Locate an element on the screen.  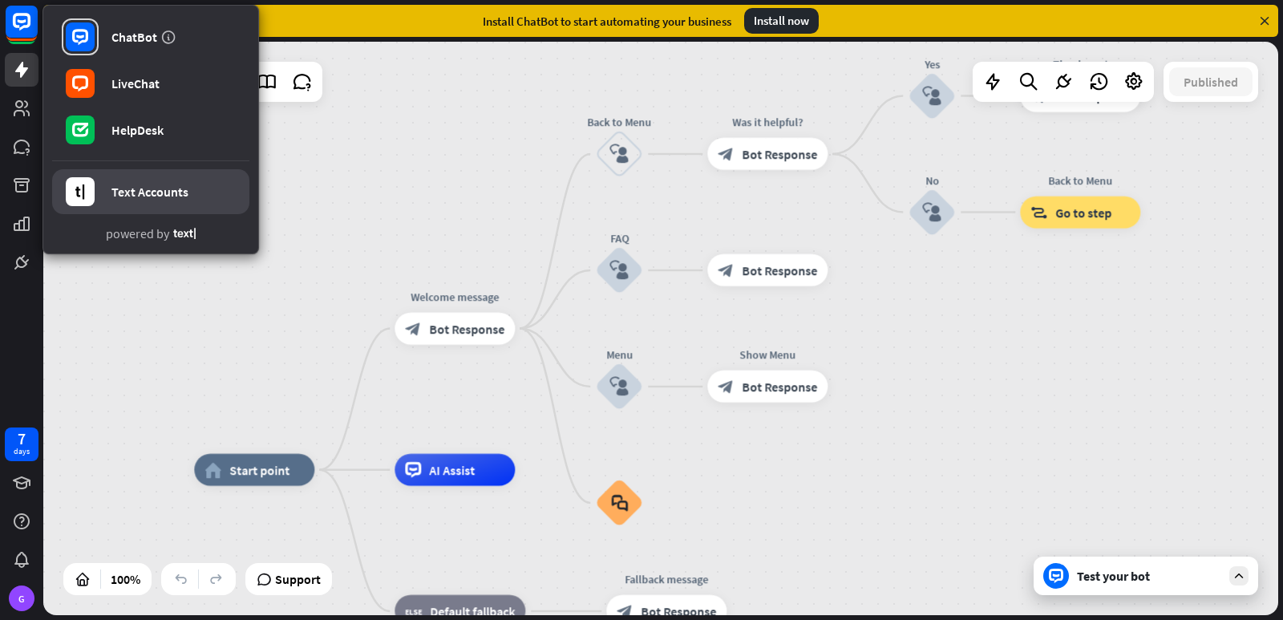
div: 7 is located at coordinates (22, 438).